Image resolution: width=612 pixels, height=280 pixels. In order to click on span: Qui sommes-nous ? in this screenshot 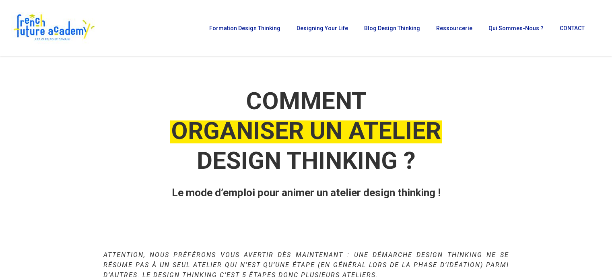, I will do `click(516, 28)`.